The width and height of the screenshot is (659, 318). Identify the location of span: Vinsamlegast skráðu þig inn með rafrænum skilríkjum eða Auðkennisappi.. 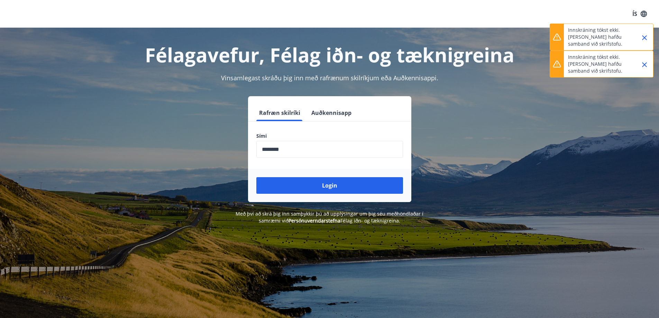
(330, 78).